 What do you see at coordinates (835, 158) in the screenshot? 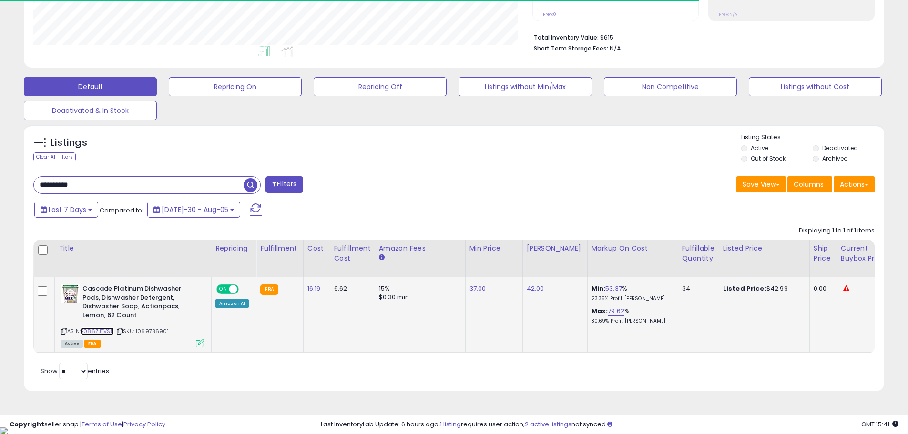
I see `label: Archived` at bounding box center [835, 158].